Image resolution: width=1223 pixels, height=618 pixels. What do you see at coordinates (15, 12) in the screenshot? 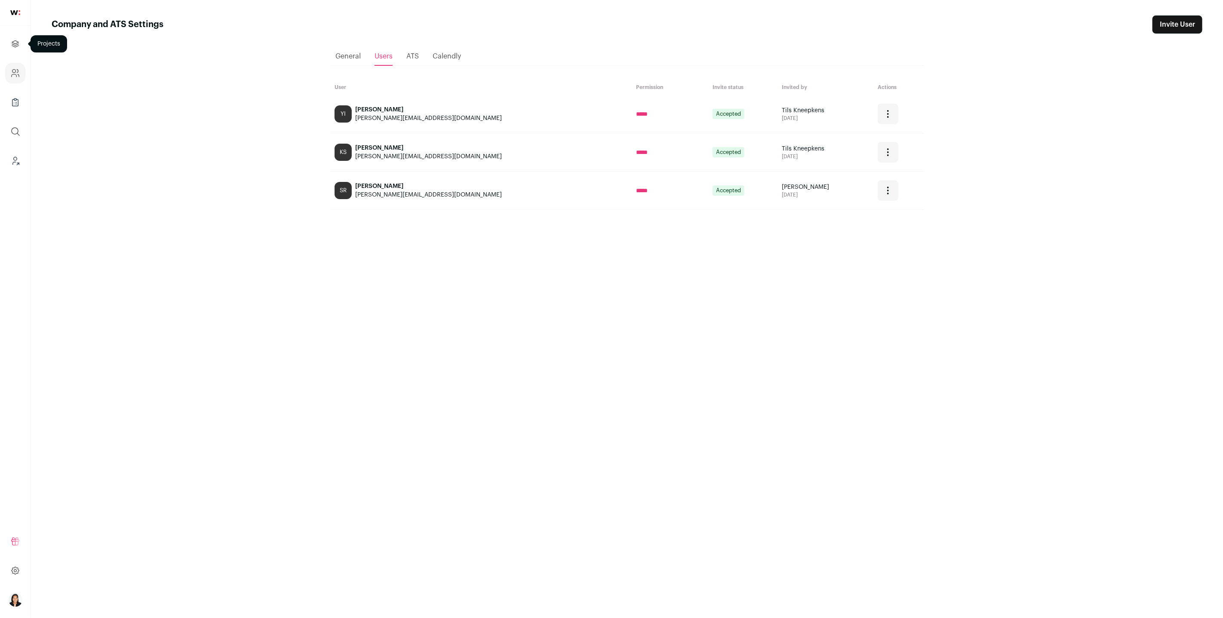
I see `img: wellfound-shorthand-0d5821cbd27db2630d0214b213865d53afaa358527fdda9d0ea32b1df1b89c2c.svg` at bounding box center [15, 12].